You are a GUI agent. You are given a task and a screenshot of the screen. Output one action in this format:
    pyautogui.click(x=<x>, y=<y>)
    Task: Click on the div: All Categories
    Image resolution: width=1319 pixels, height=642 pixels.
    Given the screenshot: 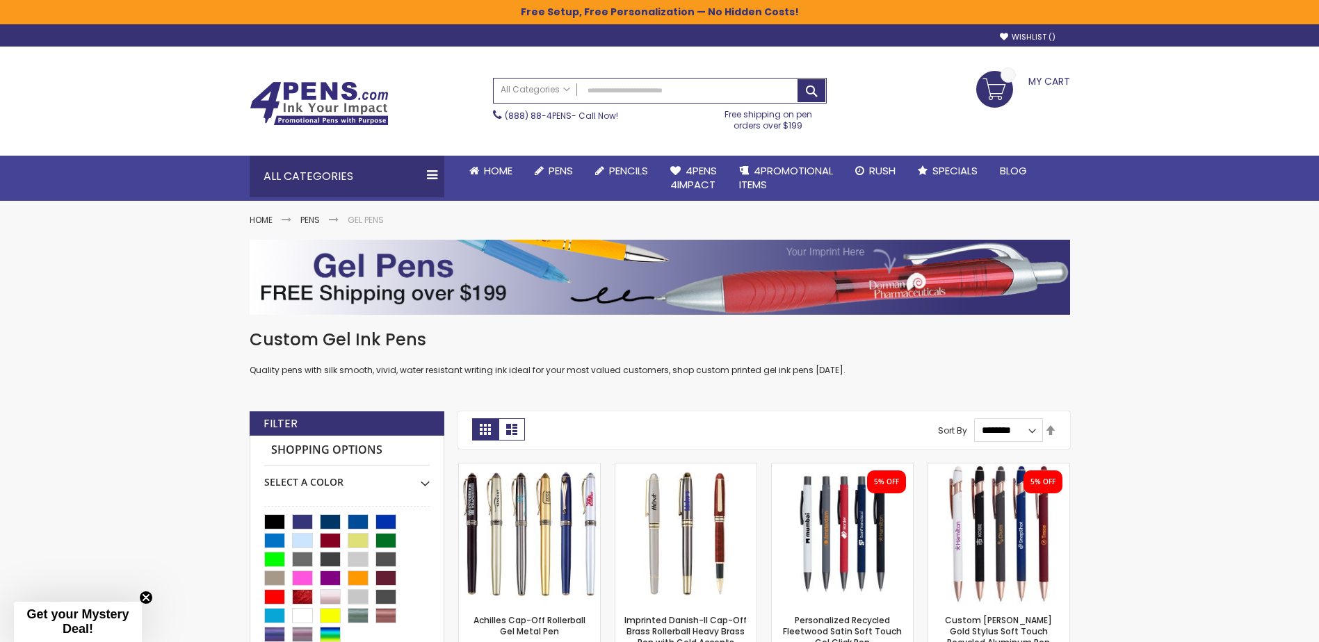 What is the action you would take?
    pyautogui.click(x=347, y=177)
    